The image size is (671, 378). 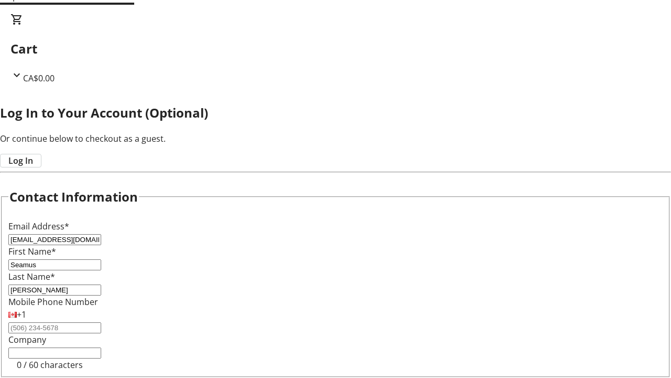 I want to click on h2: Contact Information, so click(x=73, y=197).